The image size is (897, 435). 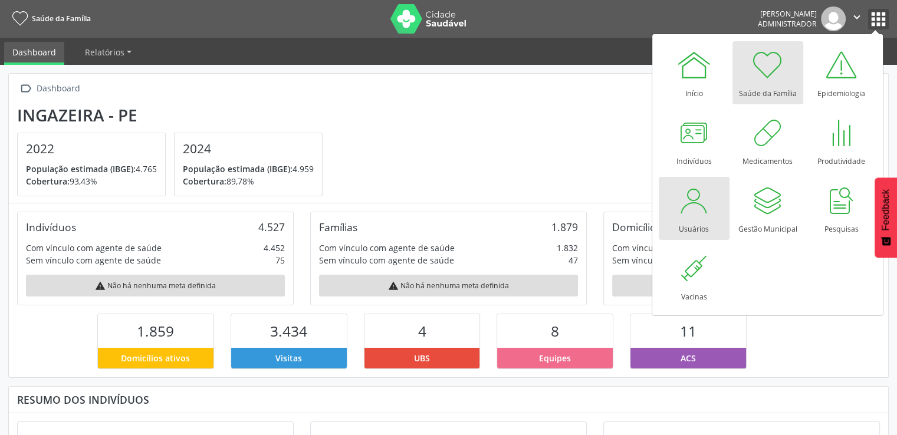 I want to click on span: 4, so click(x=422, y=331).